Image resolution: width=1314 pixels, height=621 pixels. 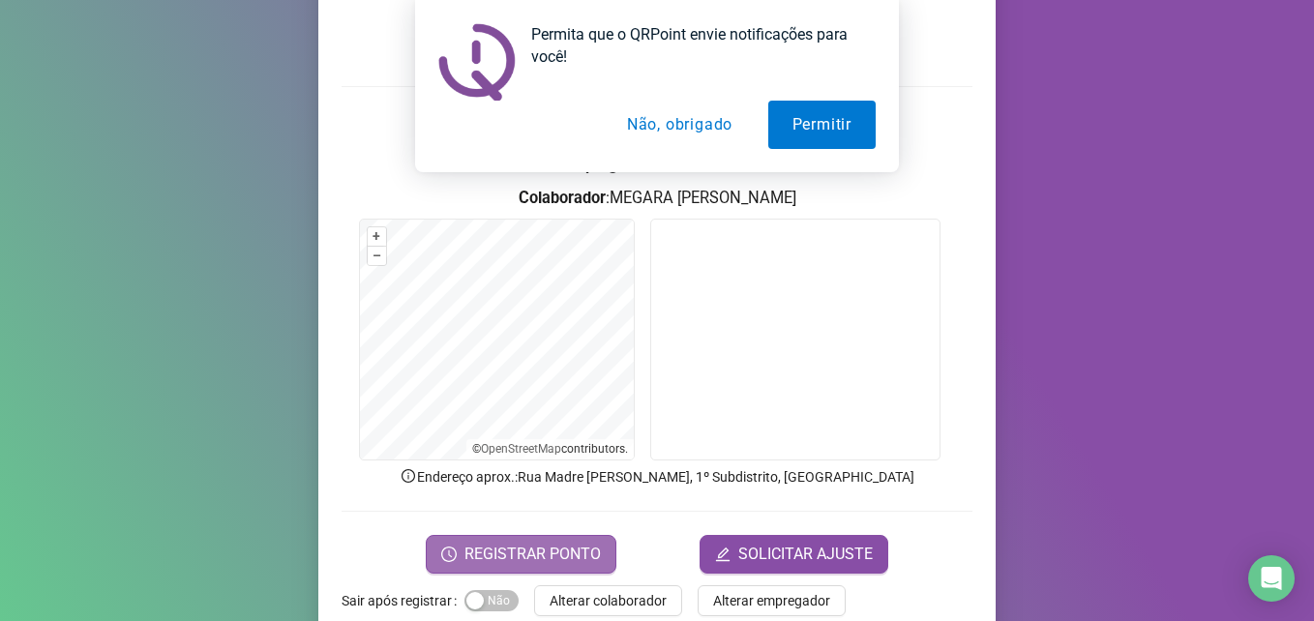 What do you see at coordinates (521, 555) in the screenshot?
I see `button: REGISTRAR PONTO` at bounding box center [521, 555].